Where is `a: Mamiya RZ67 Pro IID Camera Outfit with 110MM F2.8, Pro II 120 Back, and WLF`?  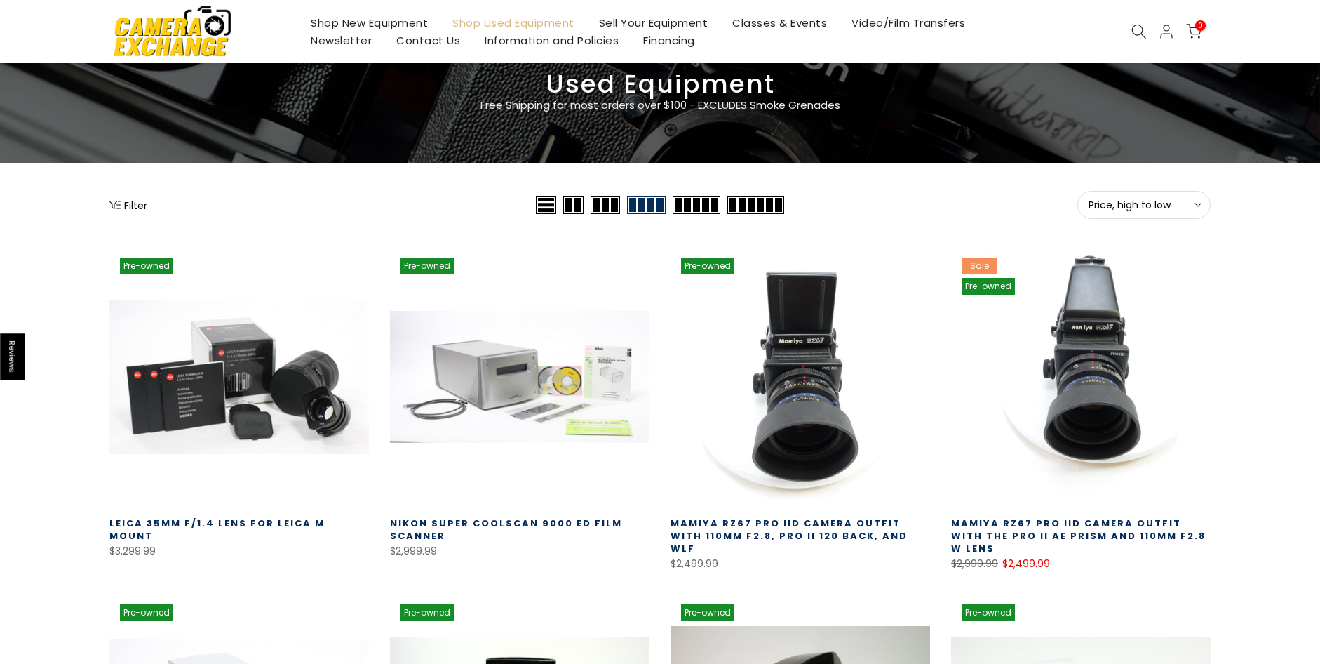 a: Mamiya RZ67 Pro IID Camera Outfit with 110MM F2.8, Pro II 120 Back, and WLF is located at coordinates (789, 535).